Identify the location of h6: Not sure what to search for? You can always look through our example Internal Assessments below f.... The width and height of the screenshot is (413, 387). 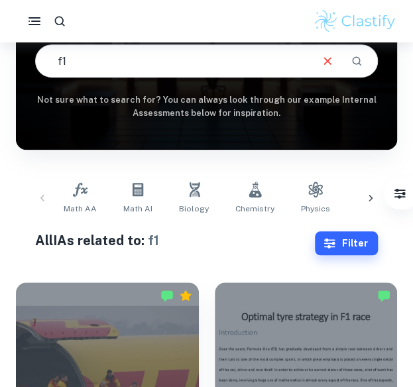
(206, 107).